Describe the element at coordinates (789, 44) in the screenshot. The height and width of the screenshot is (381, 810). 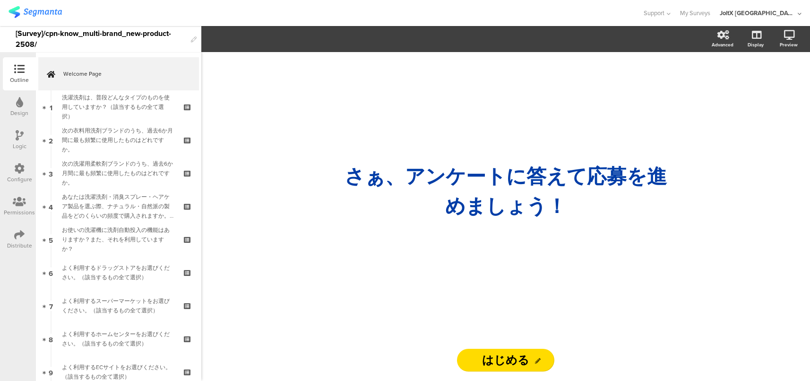
I see `div: Preview` at that location.